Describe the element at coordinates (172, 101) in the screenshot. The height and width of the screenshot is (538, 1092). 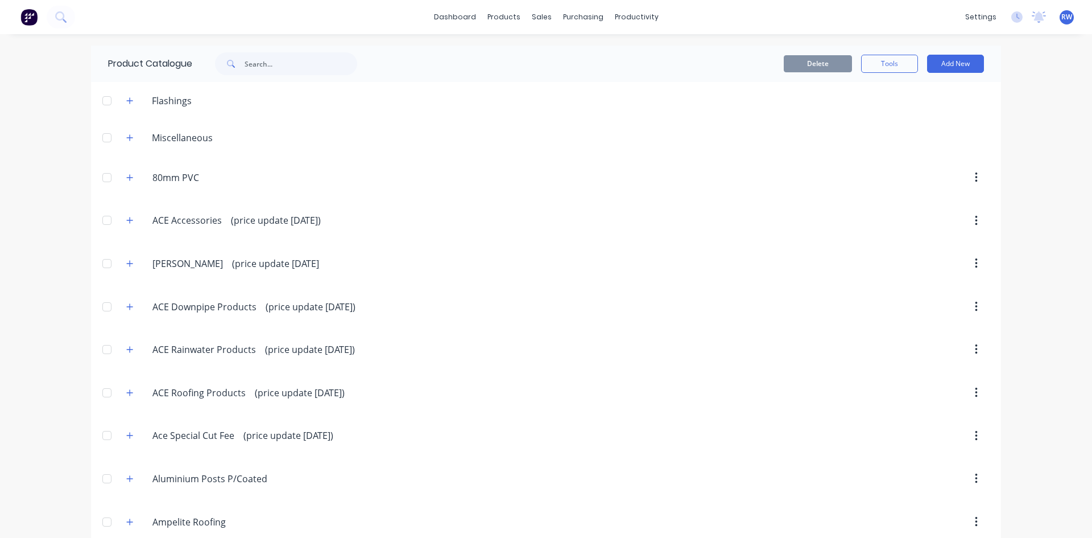
I see `div: Flashings` at that location.